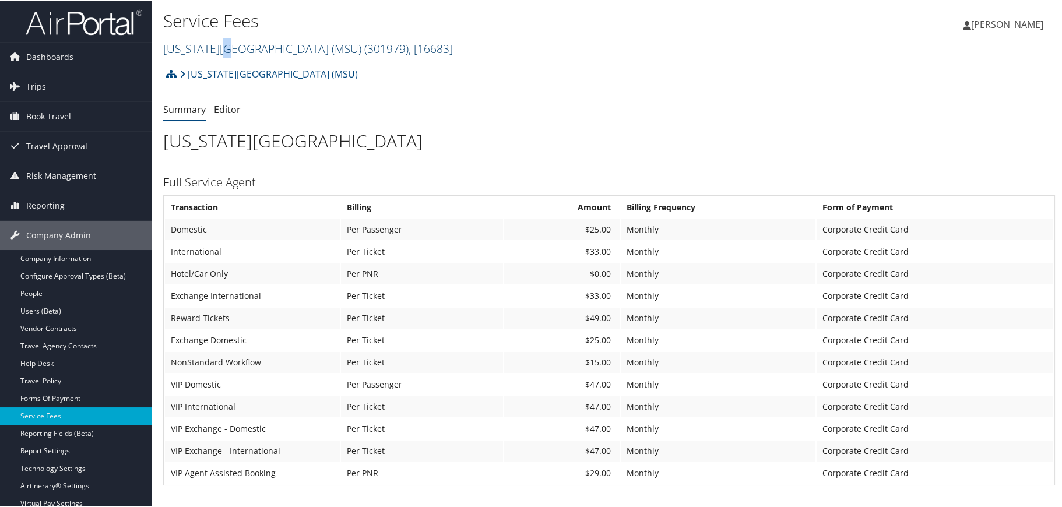  I want to click on h3: Full Service Agent, so click(609, 181).